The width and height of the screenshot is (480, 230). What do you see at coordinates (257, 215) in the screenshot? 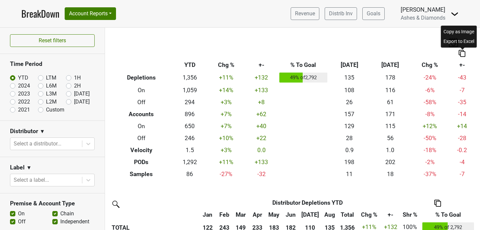
I see `th: Apr: activate to sort column ascending` at bounding box center [257, 215].